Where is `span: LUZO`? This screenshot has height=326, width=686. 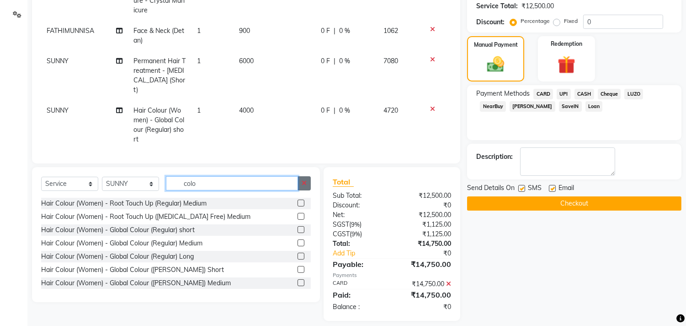 span: LUZO is located at coordinates (634, 94).